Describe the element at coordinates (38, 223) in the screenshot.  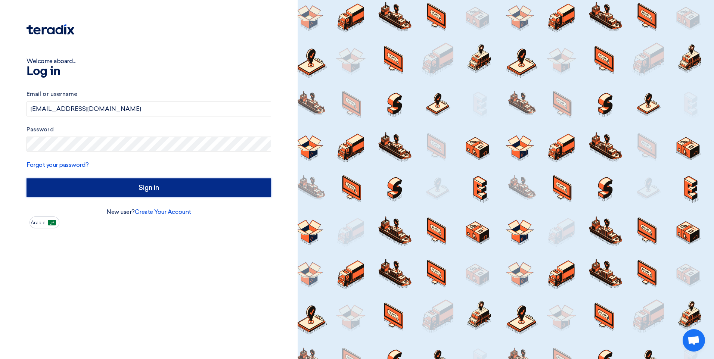
I see `span: Arabic` at that location.